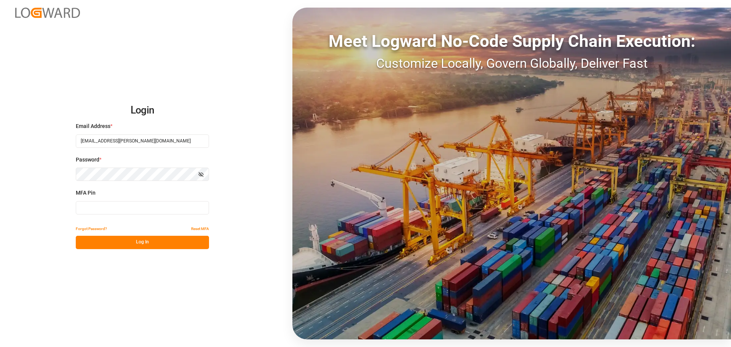 The image size is (731, 347). Describe the element at coordinates (91, 229) in the screenshot. I see `button: Forgot Password?` at that location.